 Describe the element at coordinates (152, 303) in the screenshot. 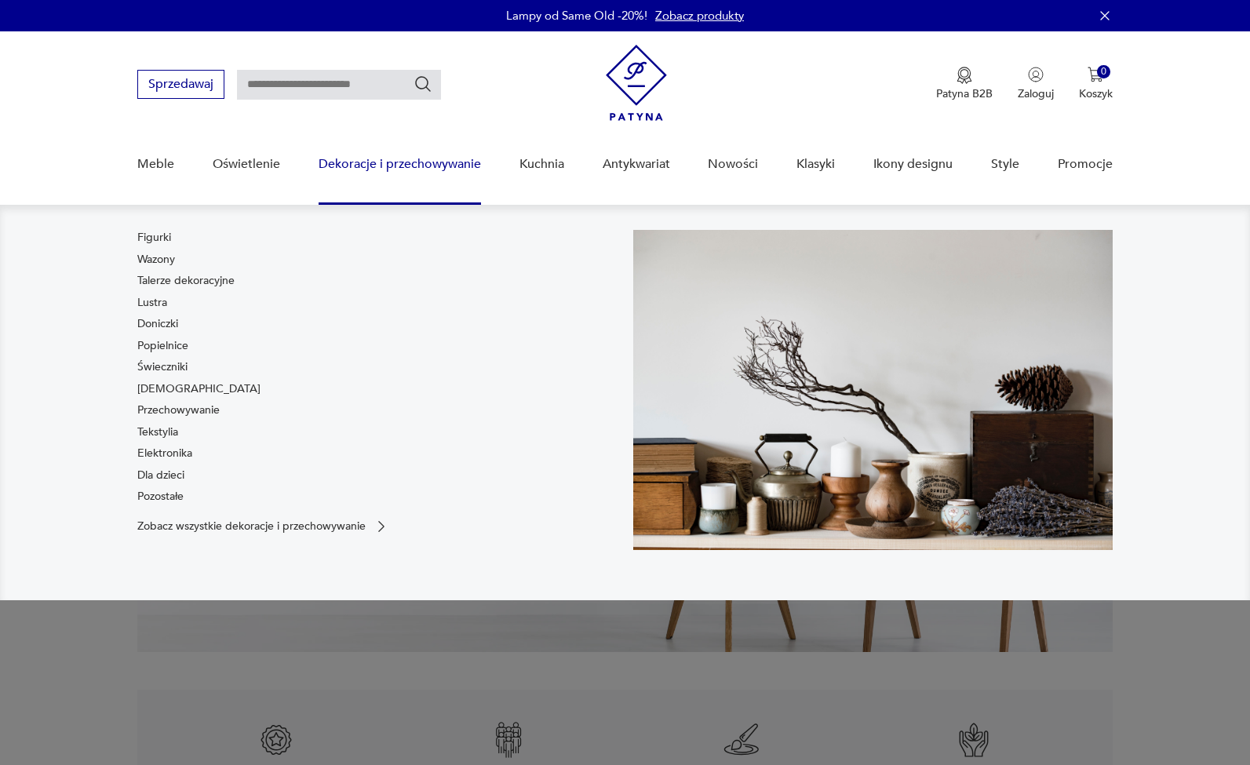

I see `a: Lustra` at that location.